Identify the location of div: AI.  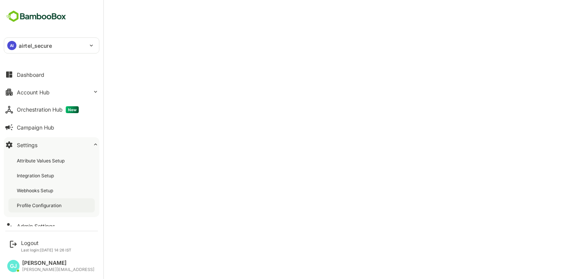
(12, 45).